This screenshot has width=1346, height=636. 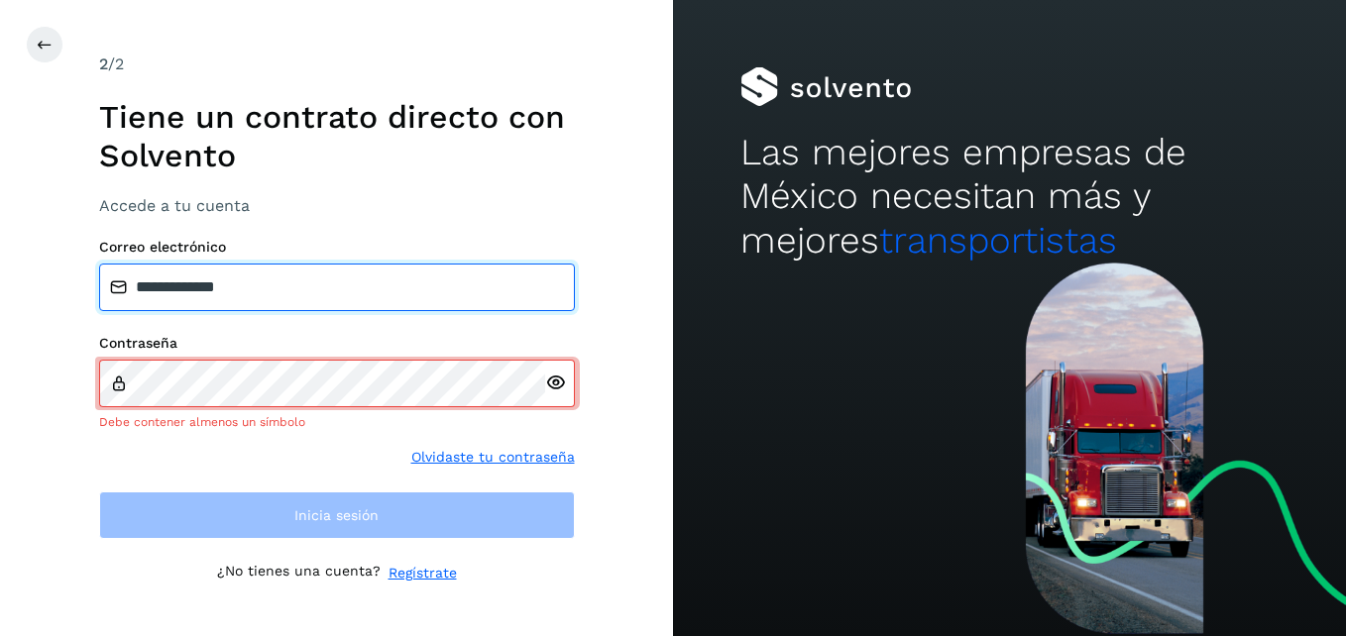 I want to click on h1: Tiene un contrato directo con Solvento, so click(x=337, y=136).